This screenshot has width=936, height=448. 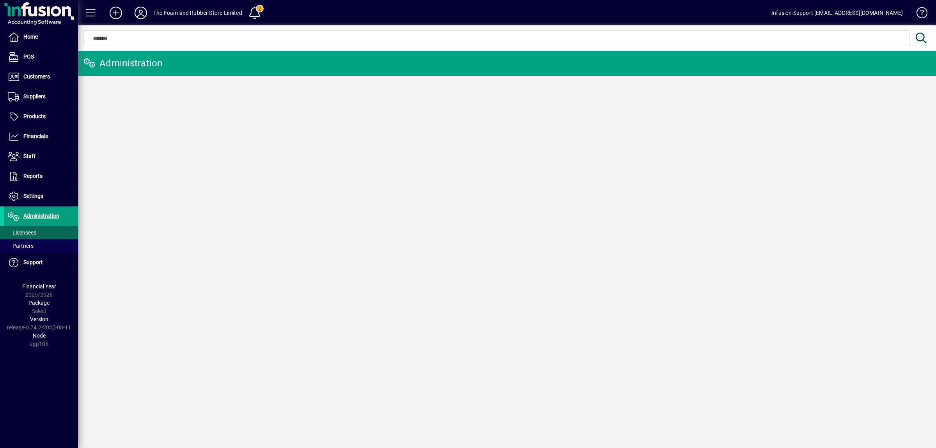 I want to click on span: Administration, so click(x=41, y=216).